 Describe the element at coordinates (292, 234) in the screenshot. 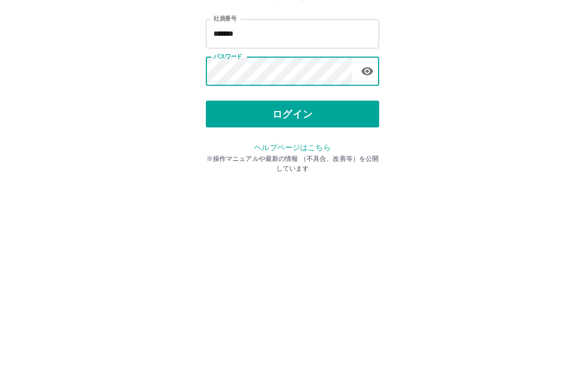

I see `a: ヘルプページはこちら` at that location.